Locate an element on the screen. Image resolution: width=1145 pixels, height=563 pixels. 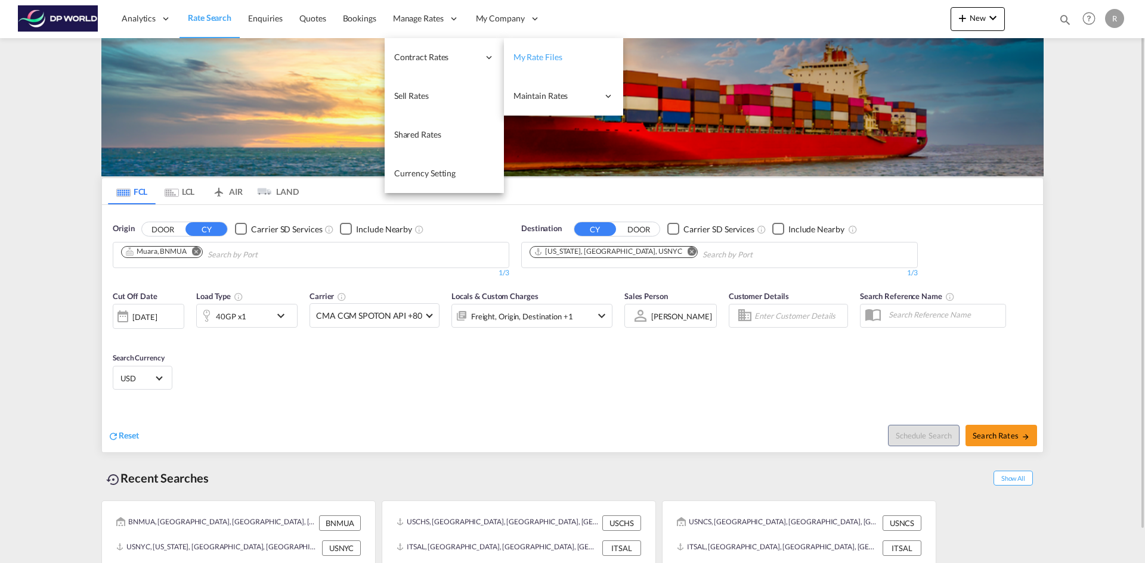
span: Load Type is located at coordinates (219, 296).